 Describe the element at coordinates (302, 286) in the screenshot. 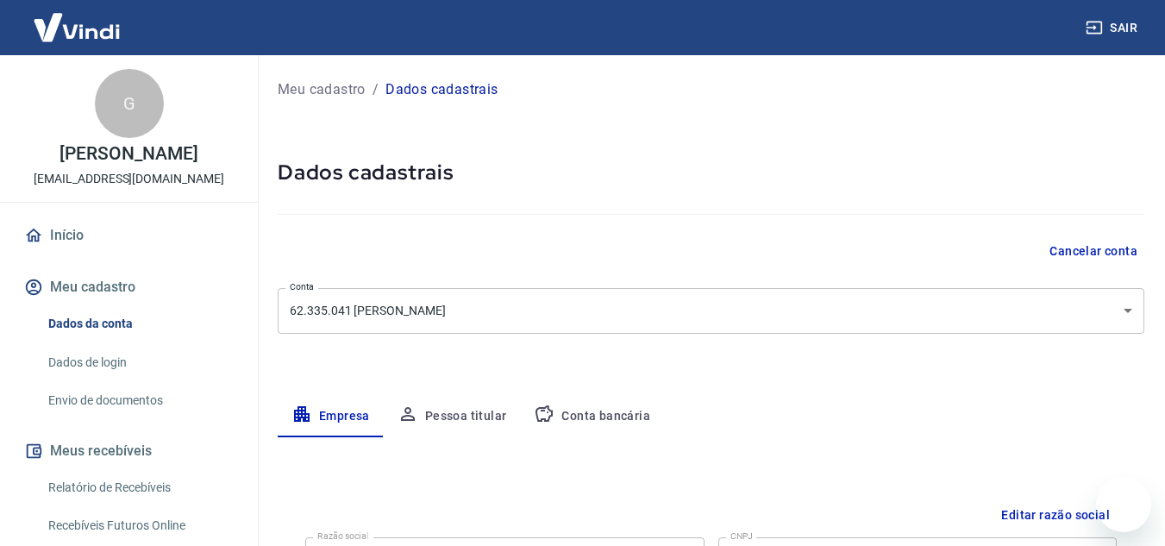

I see `label: Conta` at that location.